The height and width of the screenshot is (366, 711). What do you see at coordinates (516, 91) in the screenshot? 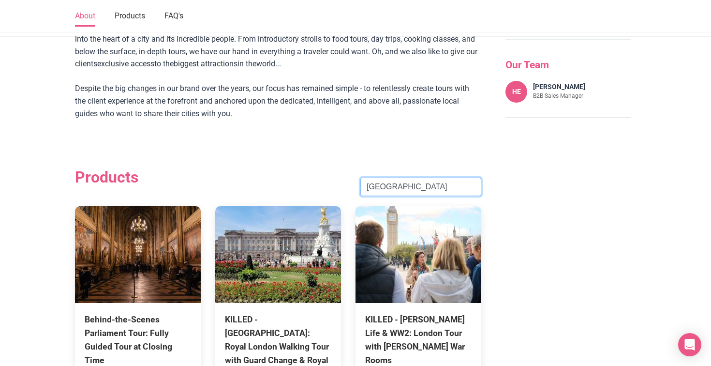
I see `div: HE` at bounding box center [516, 91].